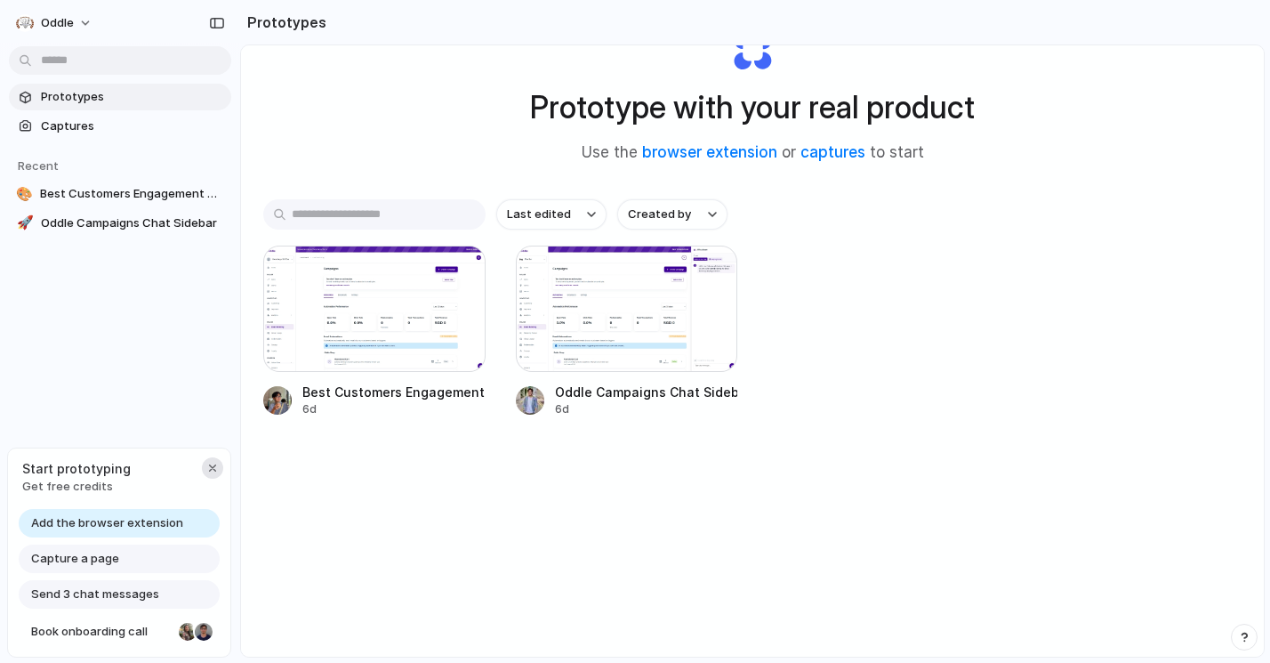  What do you see at coordinates (77, 487) in the screenshot?
I see `span: Get free credits` at bounding box center [77, 487].